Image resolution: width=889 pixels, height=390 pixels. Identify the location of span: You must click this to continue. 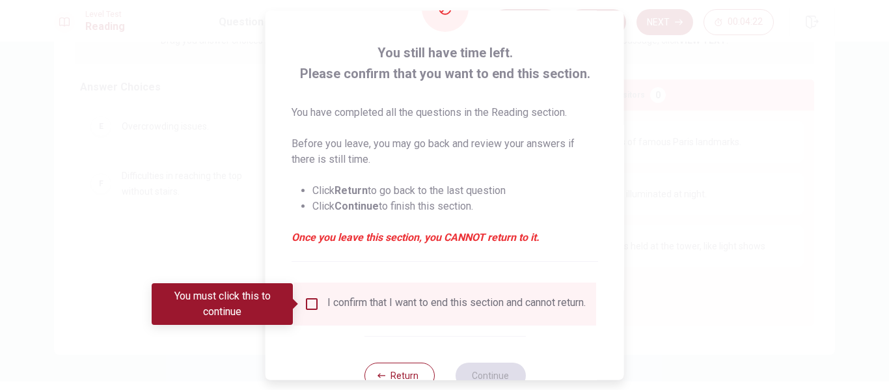
(312, 304).